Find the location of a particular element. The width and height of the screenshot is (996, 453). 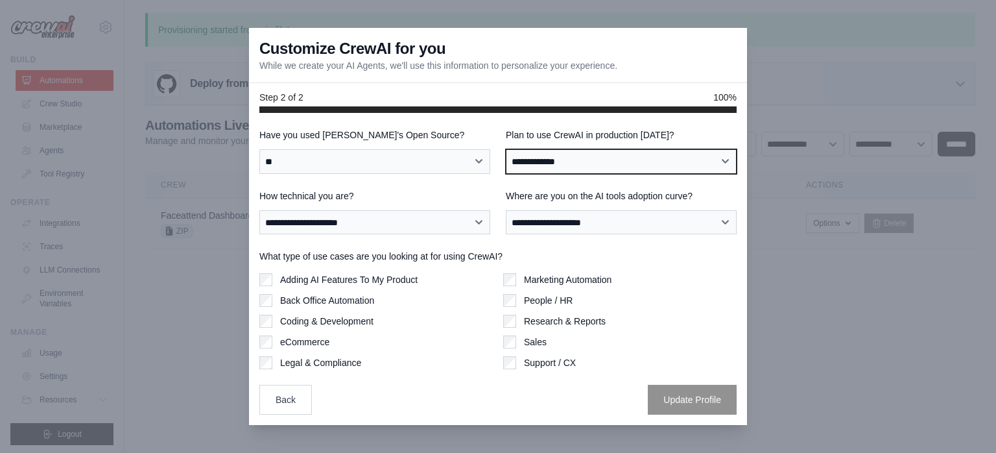

label: People / HR is located at coordinates (548, 300).